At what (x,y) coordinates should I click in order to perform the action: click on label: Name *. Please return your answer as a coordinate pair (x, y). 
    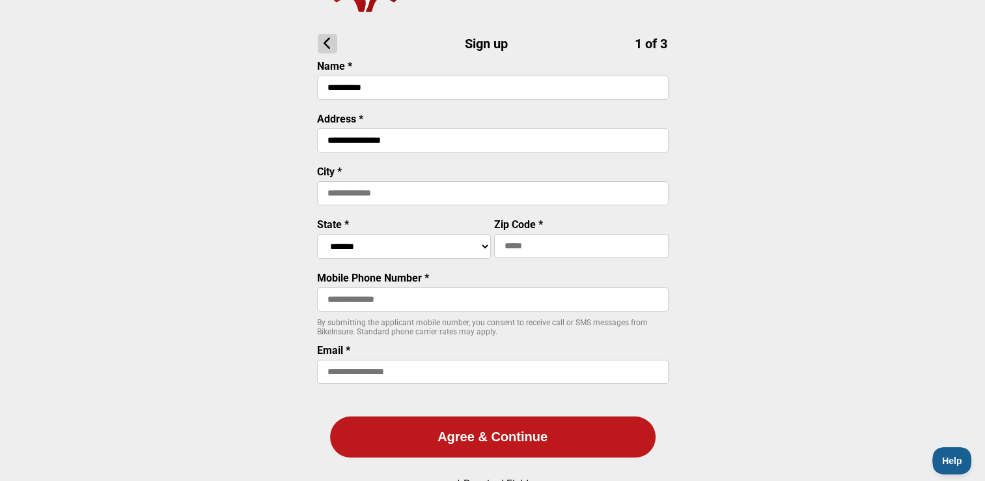
    Looking at the image, I should click on (335, 66).